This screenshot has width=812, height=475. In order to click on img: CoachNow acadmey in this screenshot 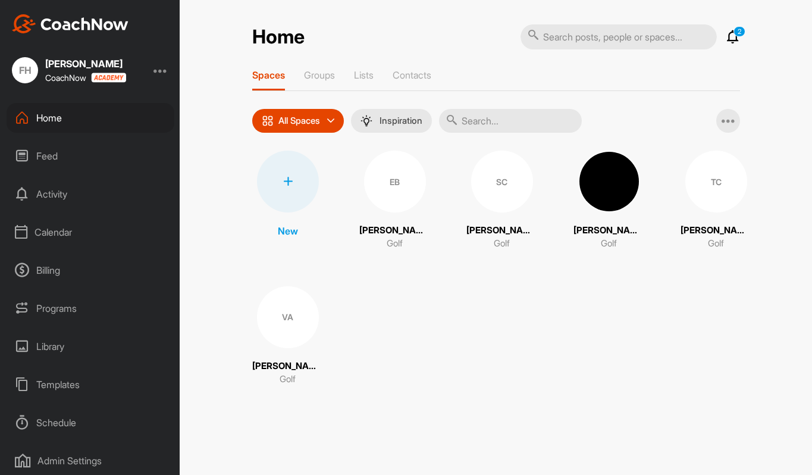, I will do `click(108, 77)`.